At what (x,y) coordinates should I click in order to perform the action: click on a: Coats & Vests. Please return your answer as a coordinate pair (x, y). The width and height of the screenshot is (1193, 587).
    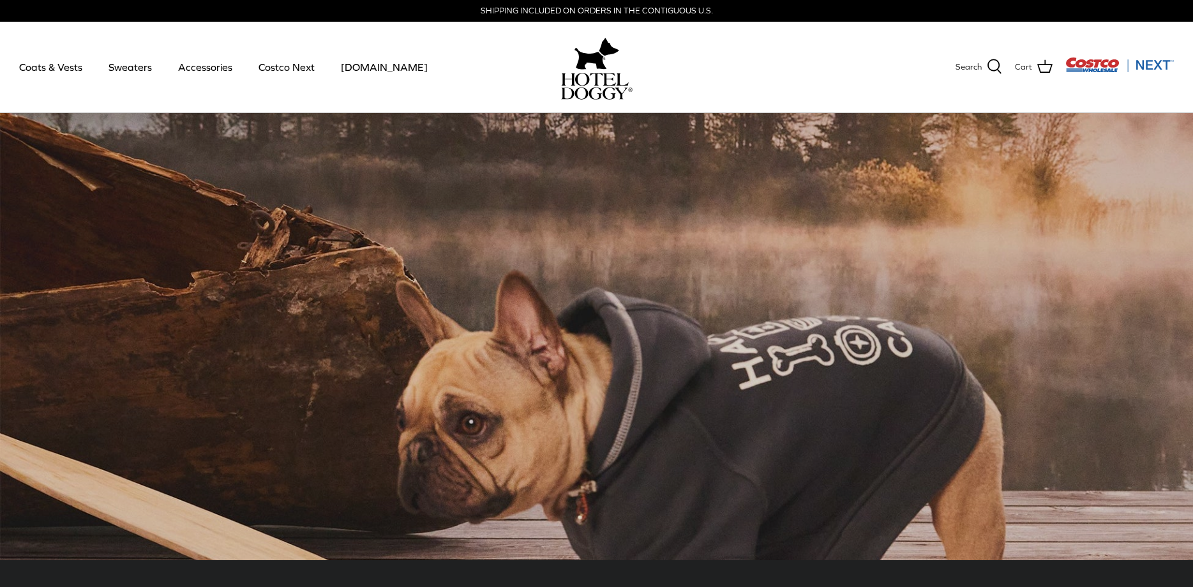
    Looking at the image, I should click on (50, 67).